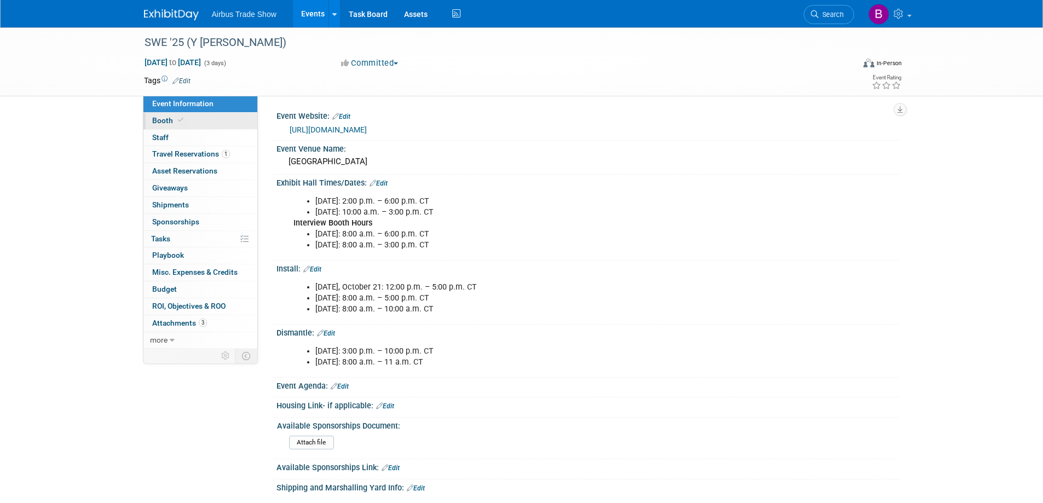  What do you see at coordinates (887, 78) in the screenshot?
I see `div: Event Rating` at bounding box center [887, 78].